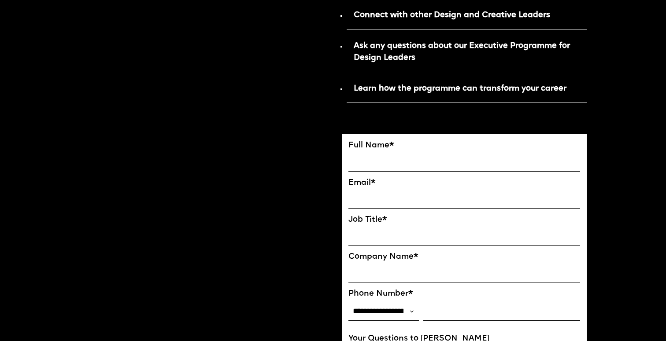 The width and height of the screenshot is (666, 341). I want to click on label: Company Name, so click(464, 257).